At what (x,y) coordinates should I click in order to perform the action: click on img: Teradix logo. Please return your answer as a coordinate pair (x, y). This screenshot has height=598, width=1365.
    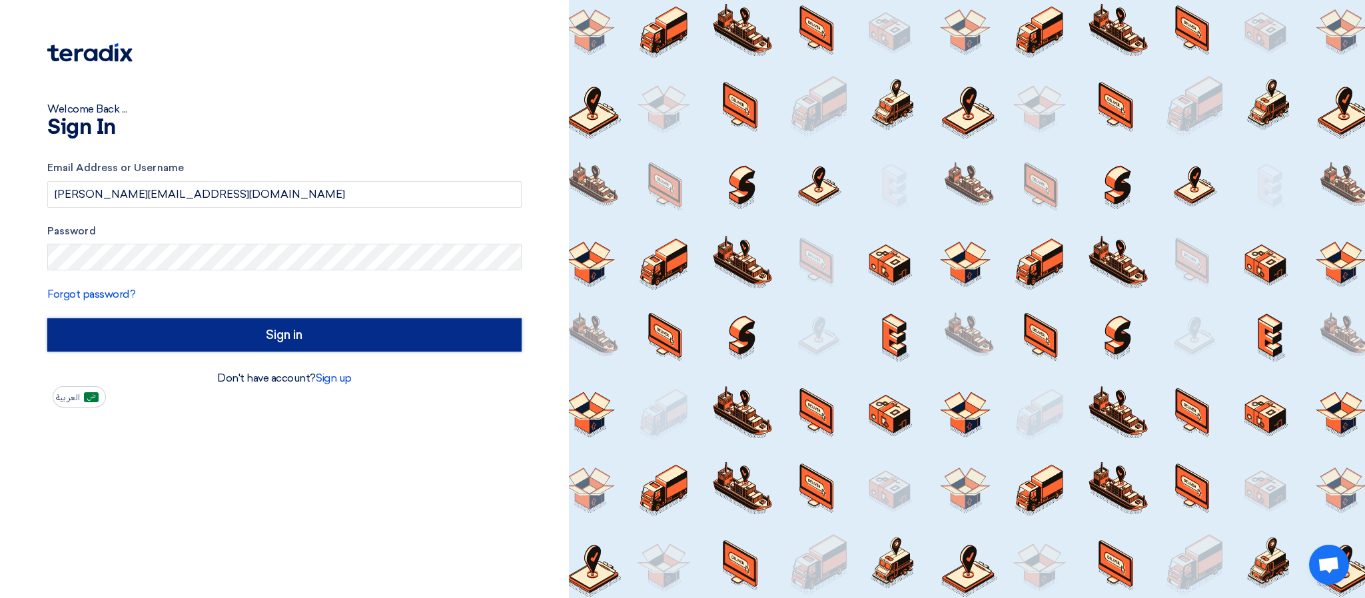
    Looking at the image, I should click on (90, 53).